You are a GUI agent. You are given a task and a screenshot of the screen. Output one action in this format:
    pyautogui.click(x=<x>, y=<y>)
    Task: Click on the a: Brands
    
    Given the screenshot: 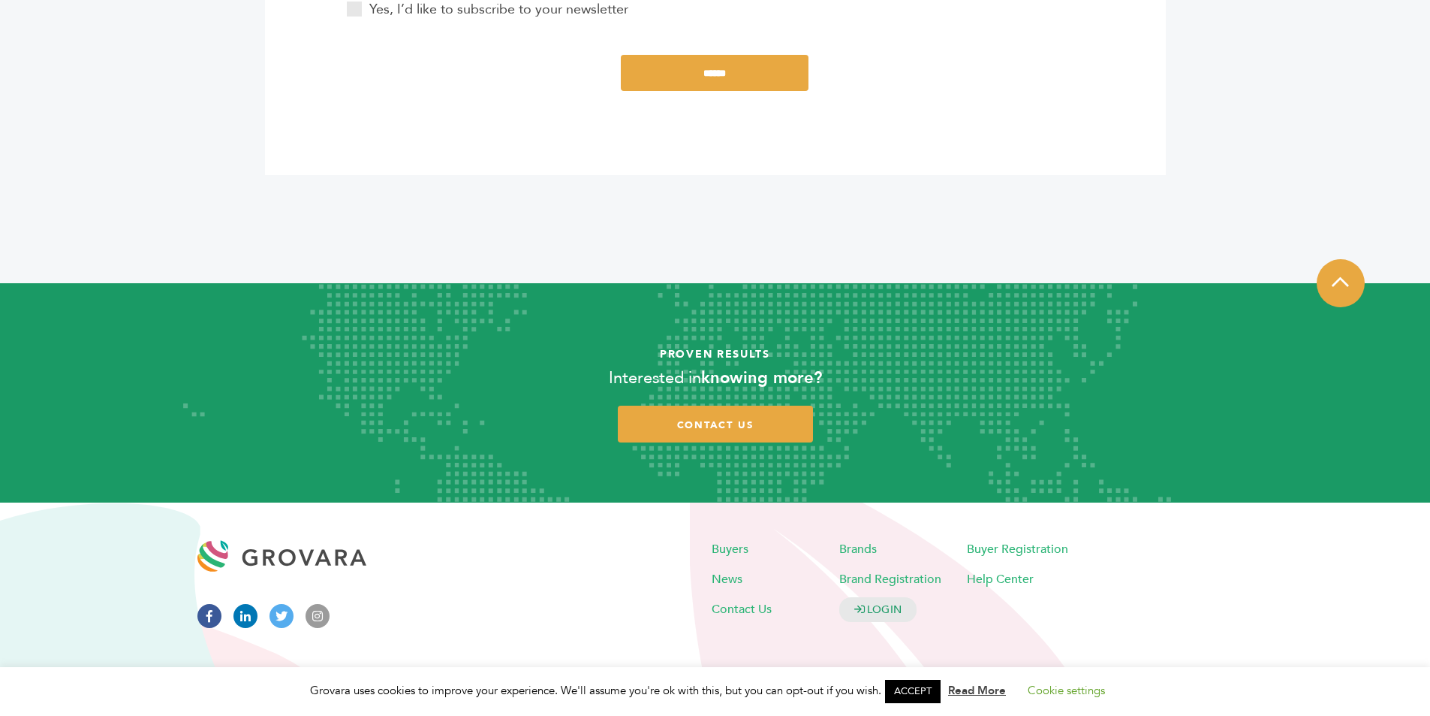 What is the action you would take?
    pyautogui.click(x=858, y=549)
    